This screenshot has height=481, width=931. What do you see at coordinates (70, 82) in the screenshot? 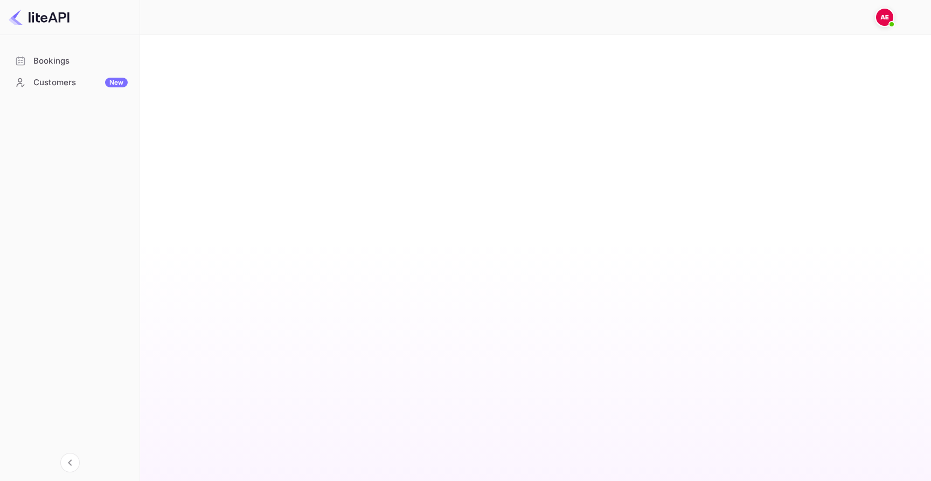
I see `div: CustomersNew` at bounding box center [70, 82].